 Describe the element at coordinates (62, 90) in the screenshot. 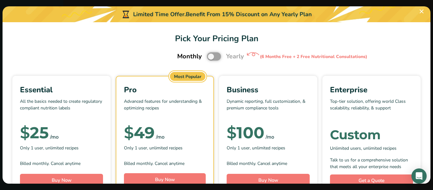

I see `div: Essential` at that location.